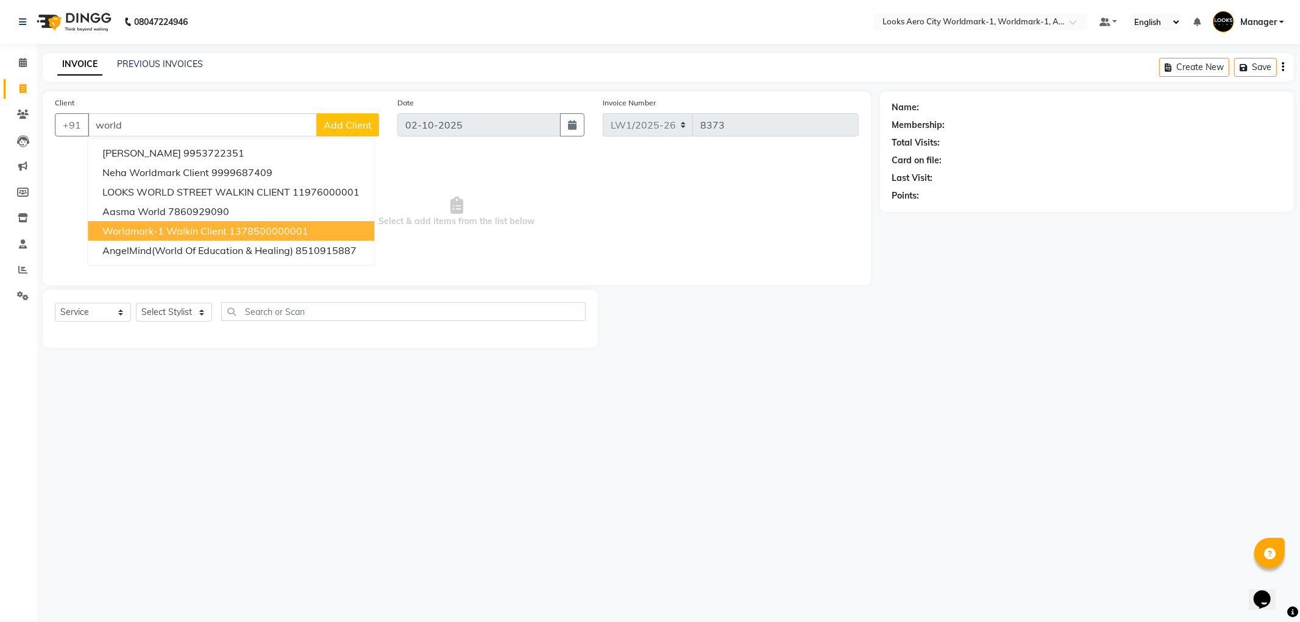  Describe the element at coordinates (919, 125) in the screenshot. I see `div: Membership:` at that location.